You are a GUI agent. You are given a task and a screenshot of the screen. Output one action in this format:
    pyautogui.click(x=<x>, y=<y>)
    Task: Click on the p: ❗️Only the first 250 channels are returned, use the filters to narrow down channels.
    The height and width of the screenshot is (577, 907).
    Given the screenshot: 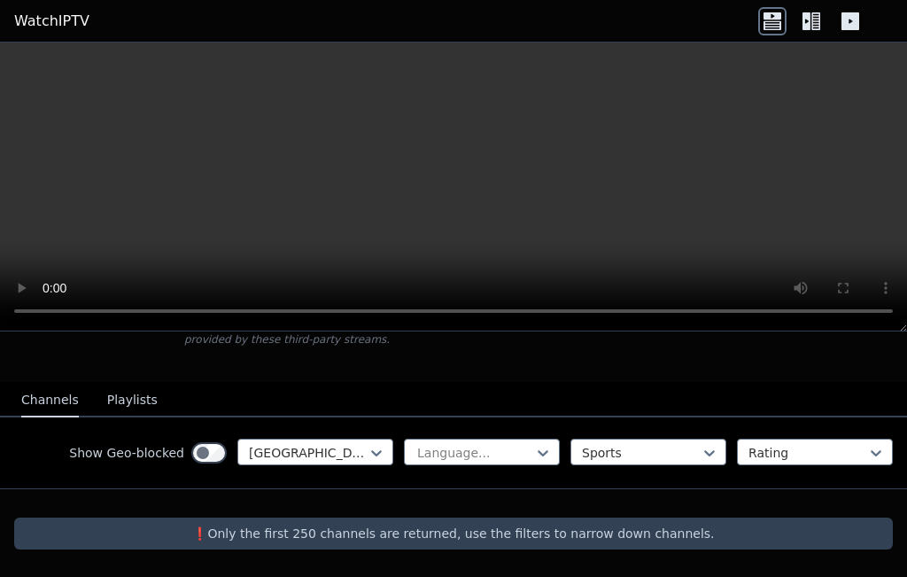 What is the action you would take?
    pyautogui.click(x=454, y=533)
    